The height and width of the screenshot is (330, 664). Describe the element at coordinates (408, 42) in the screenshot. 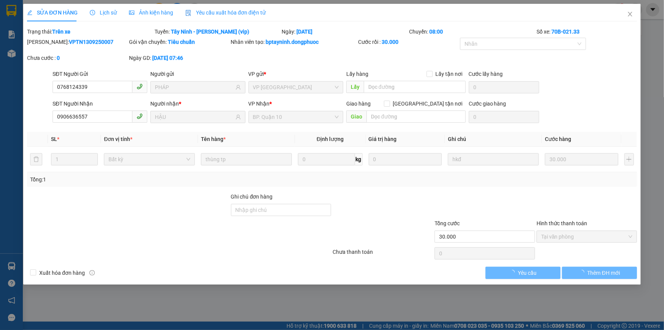

I see `div: Cước rồi :` at that location.